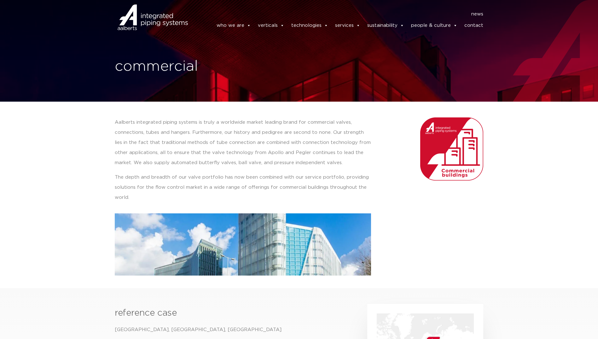 Image resolution: width=598 pixels, height=339 pixels. Describe the element at coordinates (340, 14) in the screenshot. I see `nav: Menu` at that location.